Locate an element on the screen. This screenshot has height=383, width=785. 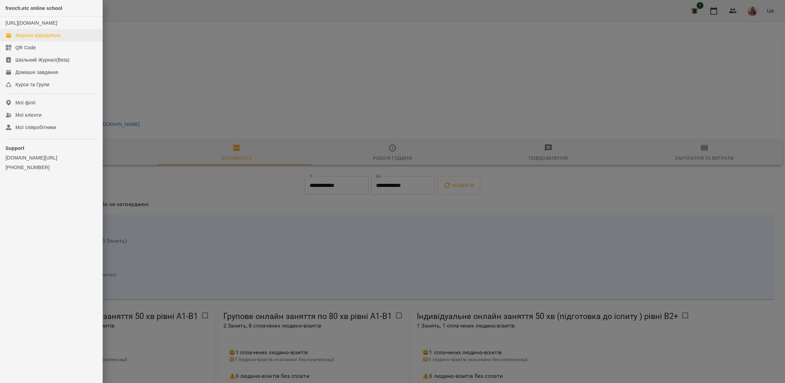
div: Журнал відвідувань is located at coordinates (38, 35).